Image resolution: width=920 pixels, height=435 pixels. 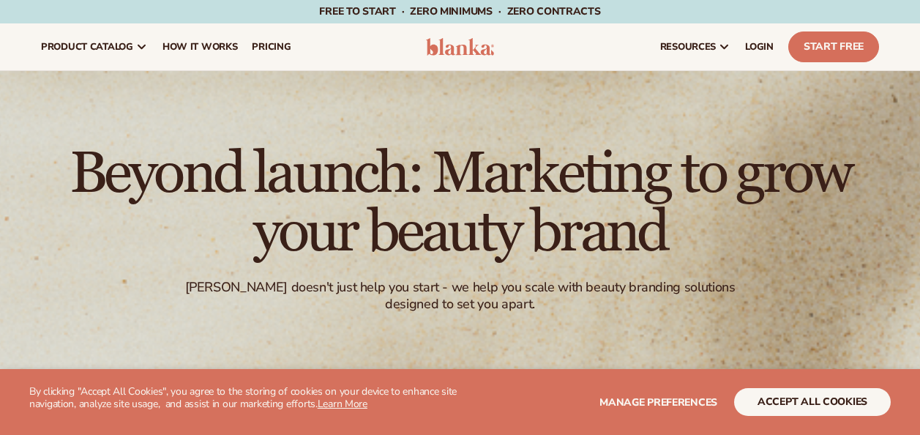 What do you see at coordinates (461, 47) in the screenshot?
I see `img: logo` at bounding box center [461, 47].